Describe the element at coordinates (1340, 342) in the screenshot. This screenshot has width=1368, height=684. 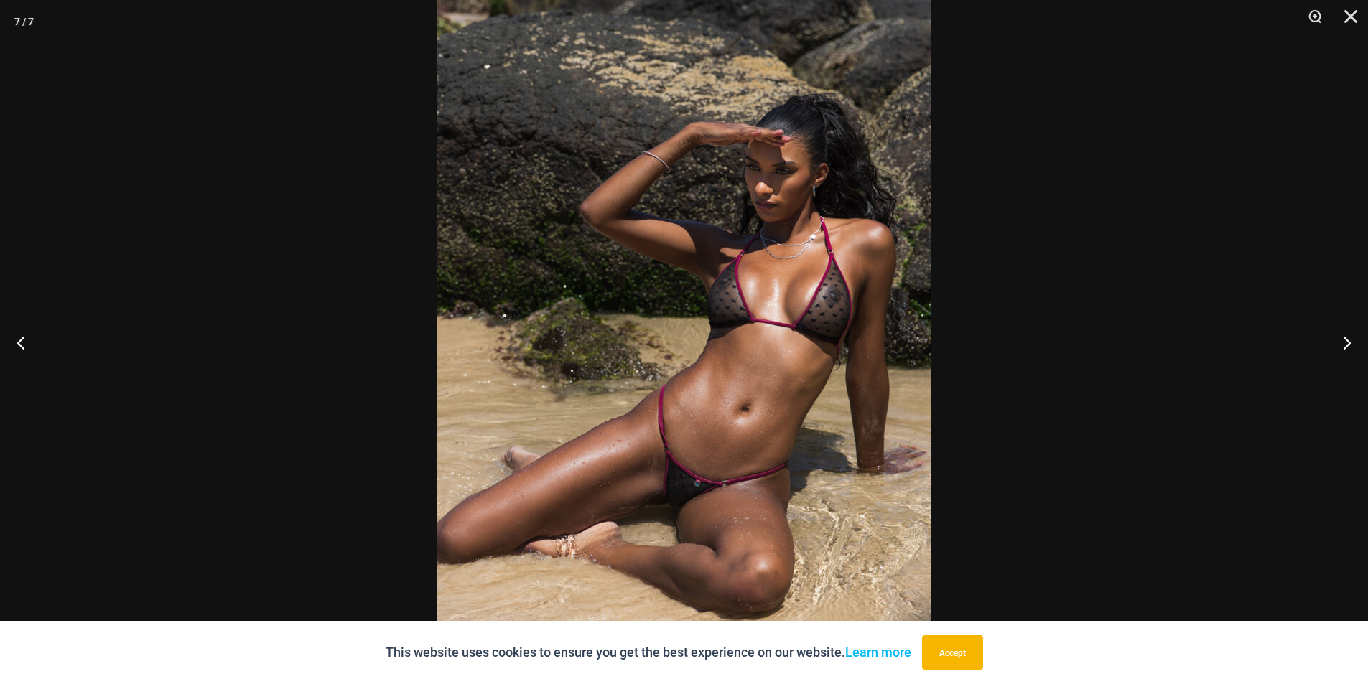
I see `button: Next` at that location.